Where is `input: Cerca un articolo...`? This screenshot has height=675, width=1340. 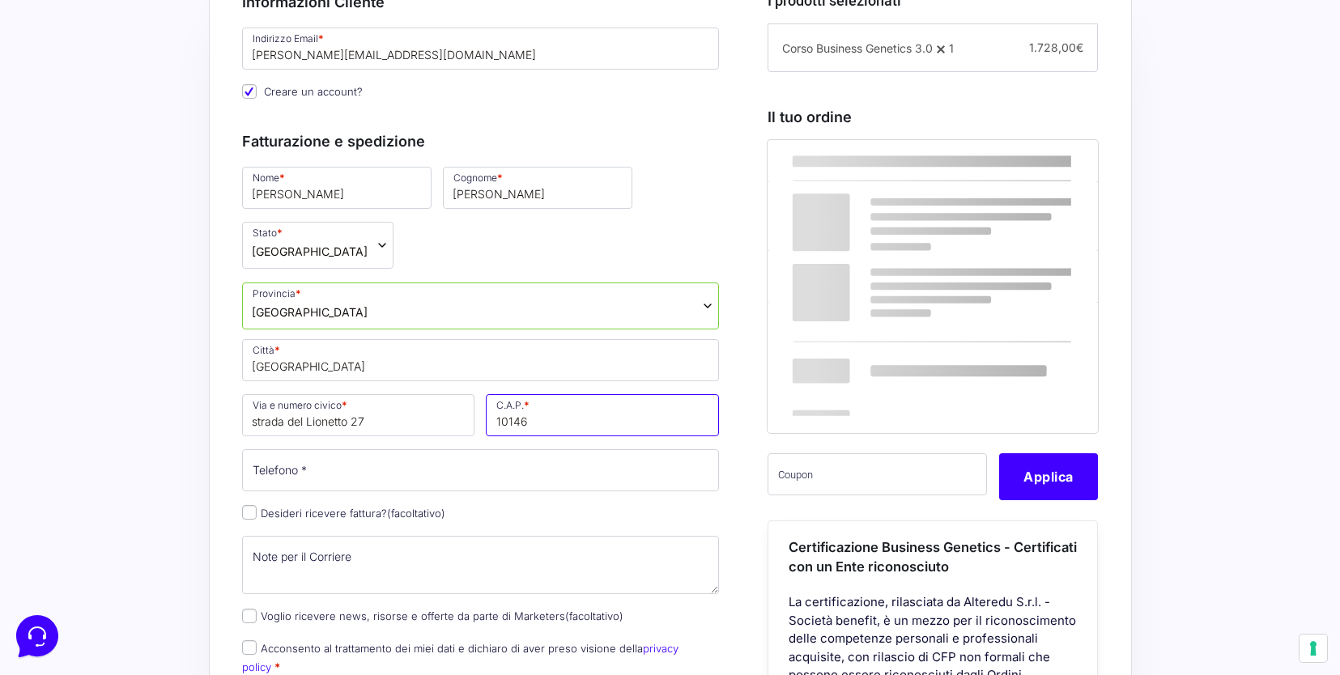 input: Cerca un articolo... is located at coordinates (151, 244).